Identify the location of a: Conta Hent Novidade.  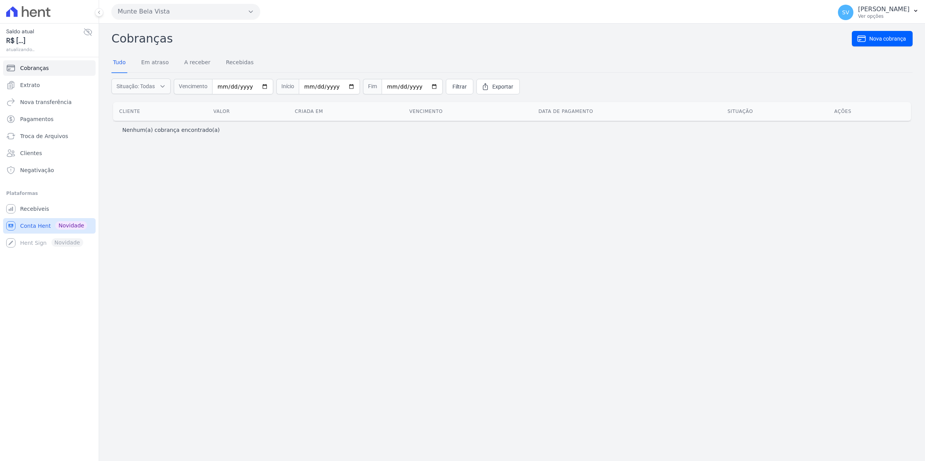
(49, 226).